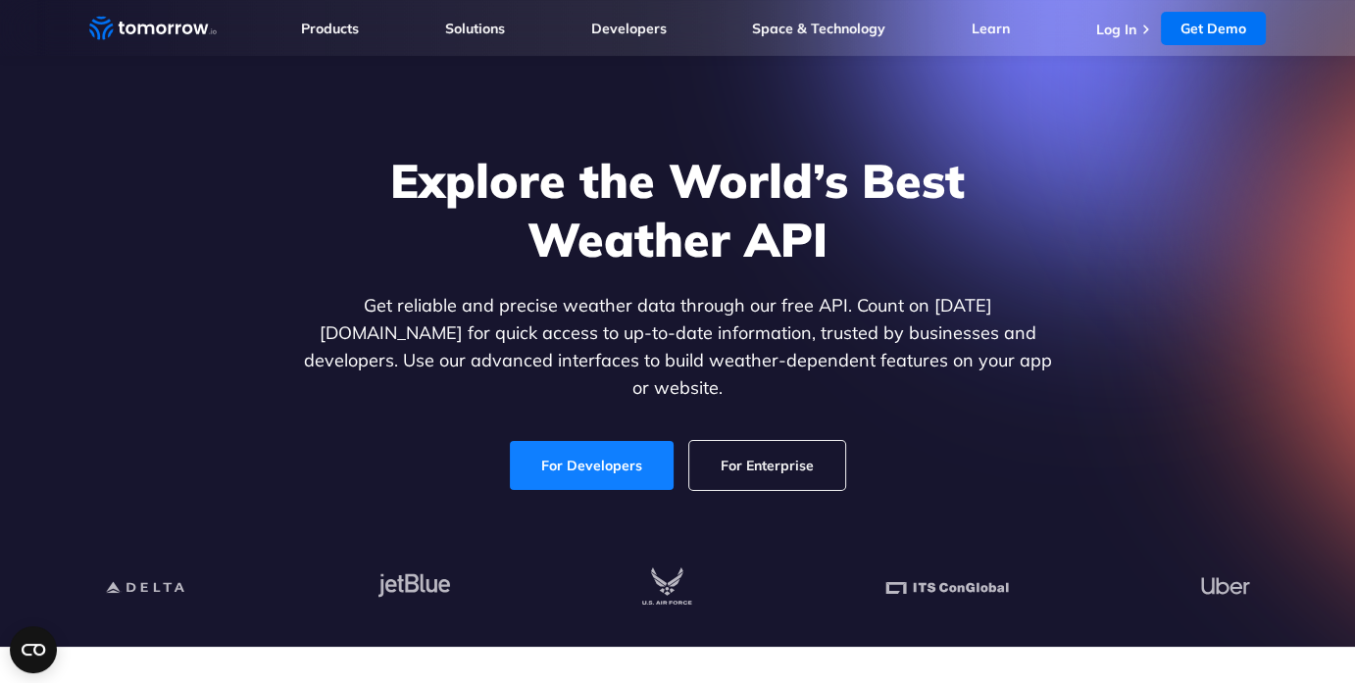 The width and height of the screenshot is (1355, 683). What do you see at coordinates (153, 28) in the screenshot?
I see `a: Home link` at bounding box center [153, 28].